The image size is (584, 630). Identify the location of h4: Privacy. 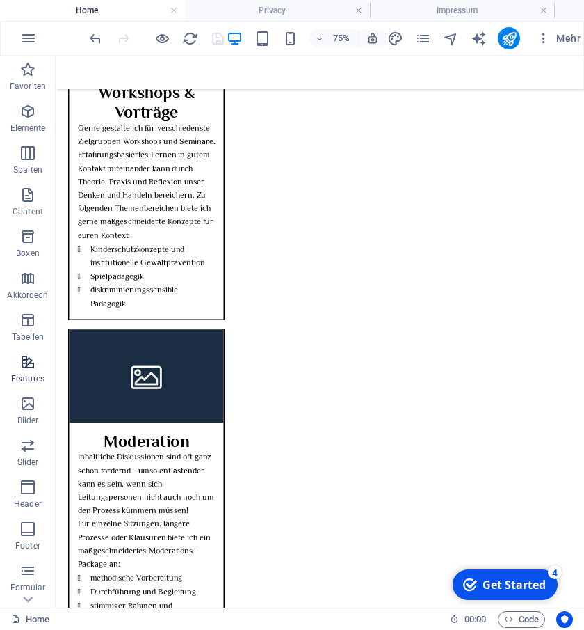
(278, 10).